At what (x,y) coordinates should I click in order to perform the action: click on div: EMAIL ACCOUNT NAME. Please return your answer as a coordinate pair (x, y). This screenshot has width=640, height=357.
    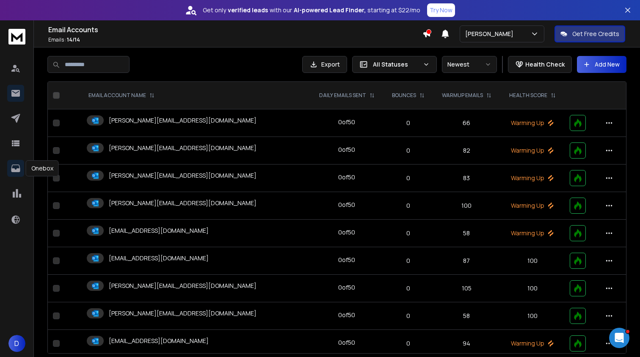
    Looking at the image, I should click on (122, 95).